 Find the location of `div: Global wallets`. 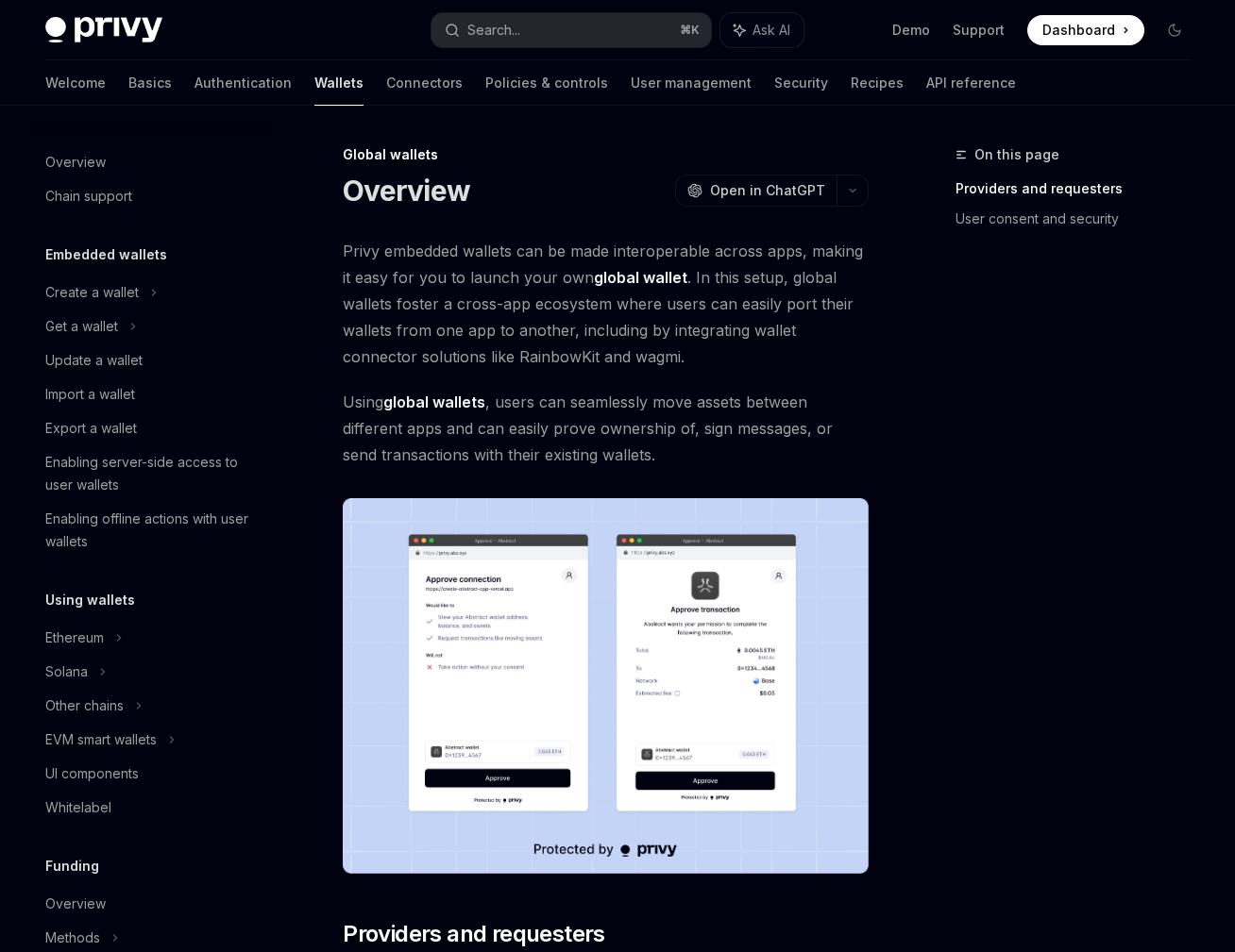

div: Global wallets is located at coordinates (605, 155).